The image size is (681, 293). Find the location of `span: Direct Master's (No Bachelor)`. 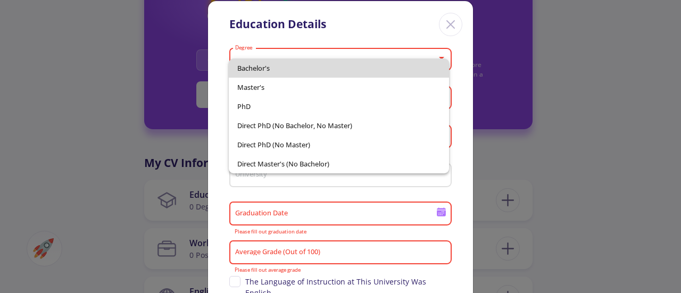

span: Direct Master's (No Bachelor) is located at coordinates (338, 164).